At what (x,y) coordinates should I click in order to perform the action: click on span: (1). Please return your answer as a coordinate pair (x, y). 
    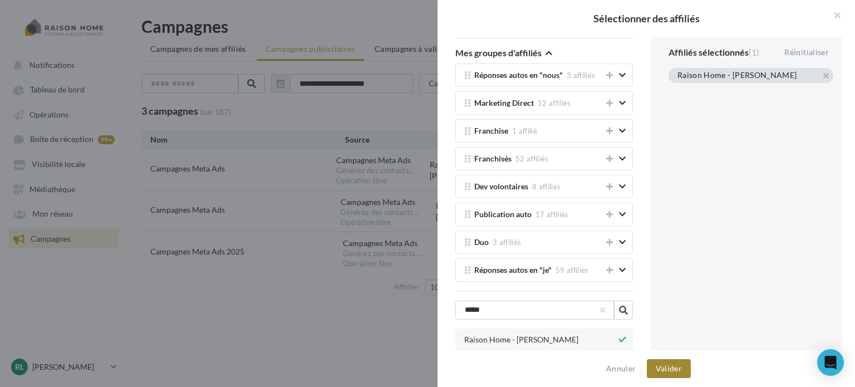
    Looking at the image, I should click on (754, 52).